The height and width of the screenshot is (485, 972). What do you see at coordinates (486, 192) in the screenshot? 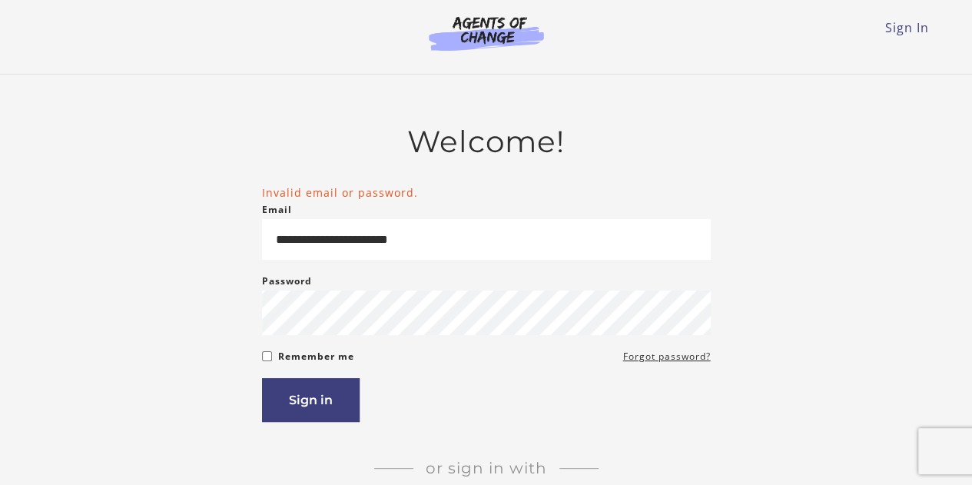
I see `li: Invalid email or password.` at bounding box center [486, 192].